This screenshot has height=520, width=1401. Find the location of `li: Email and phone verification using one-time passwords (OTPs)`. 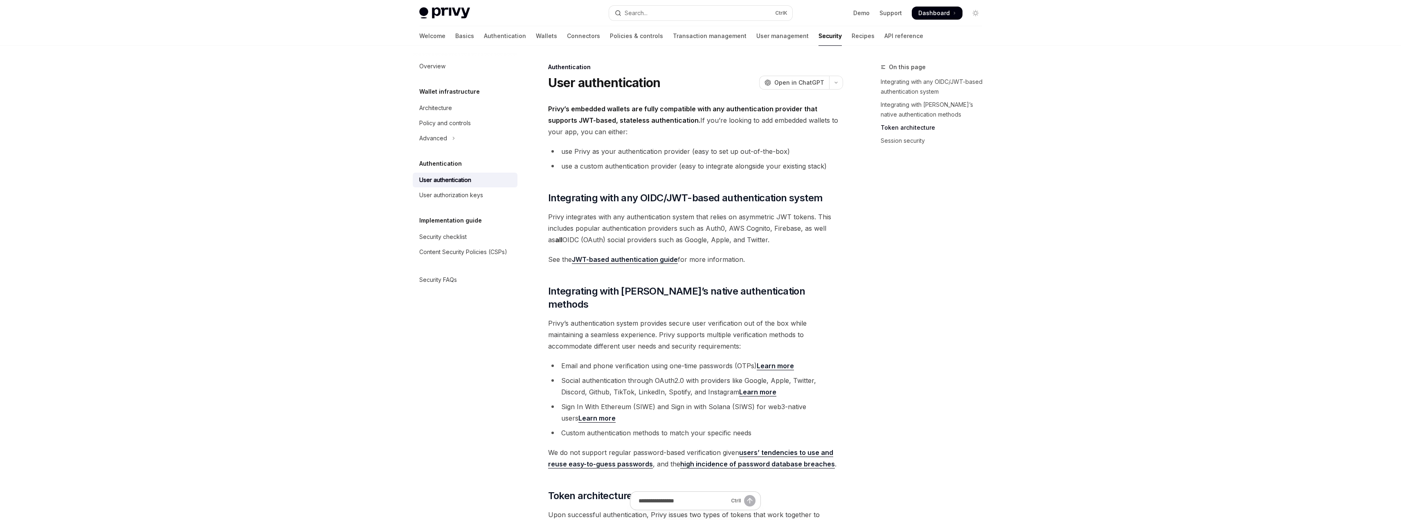

li: Email and phone verification using one-time passwords (OTPs) is located at coordinates (696, 366).